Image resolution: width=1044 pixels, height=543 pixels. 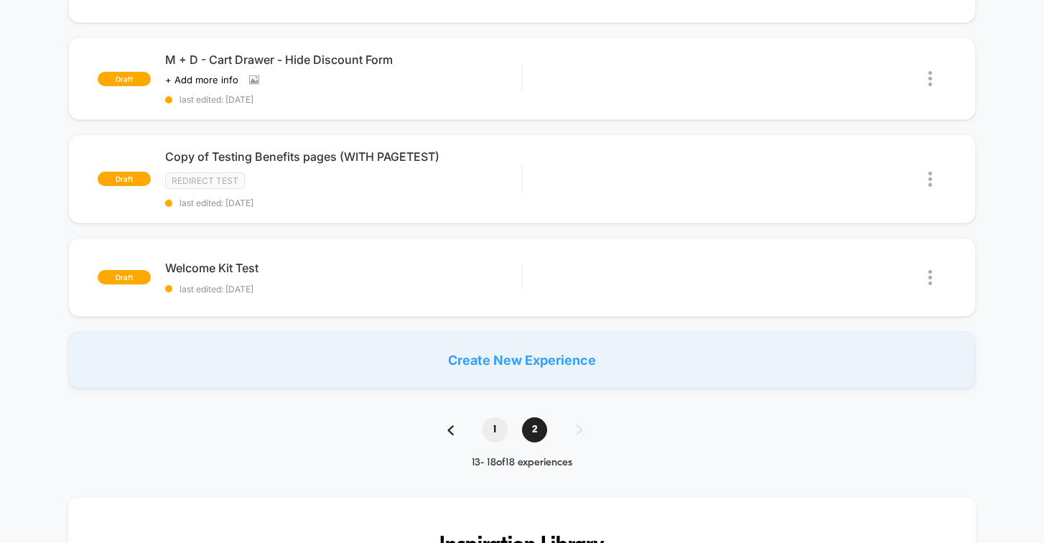 I want to click on div: Create New Experience, so click(x=522, y=360).